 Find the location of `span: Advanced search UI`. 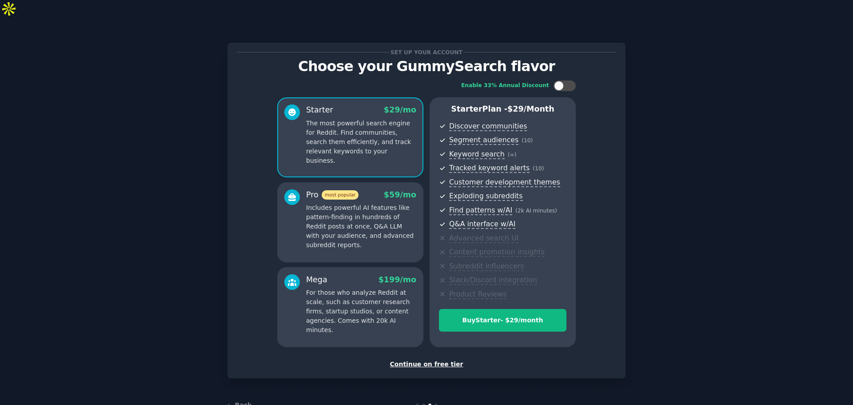

span: Advanced search UI is located at coordinates (484, 238).